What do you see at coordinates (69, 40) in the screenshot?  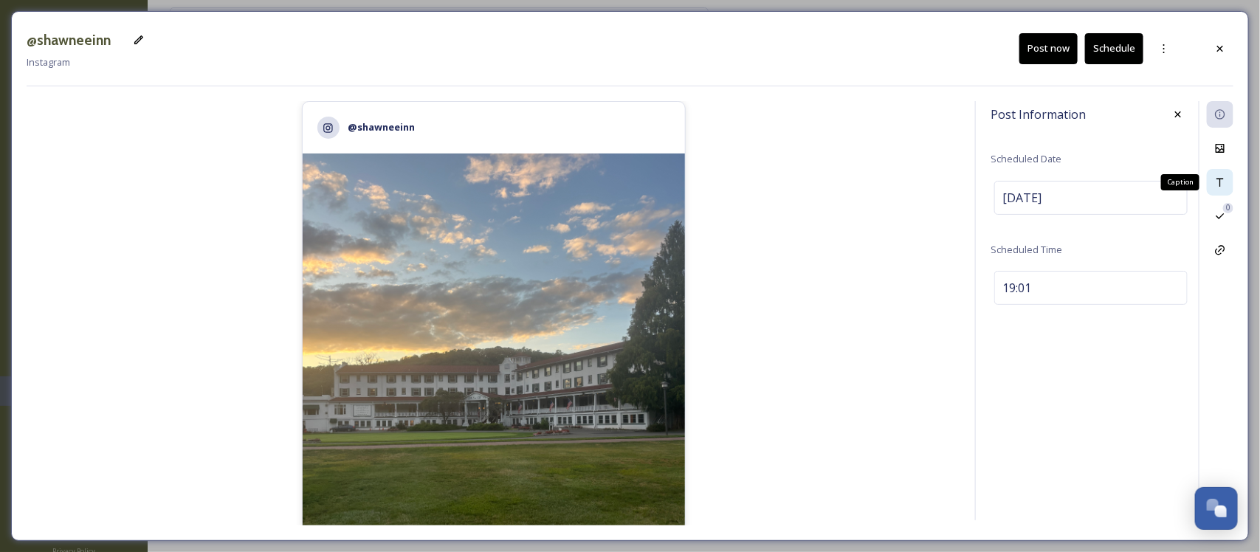 I see `h3: @shawneeinn` at bounding box center [69, 40].